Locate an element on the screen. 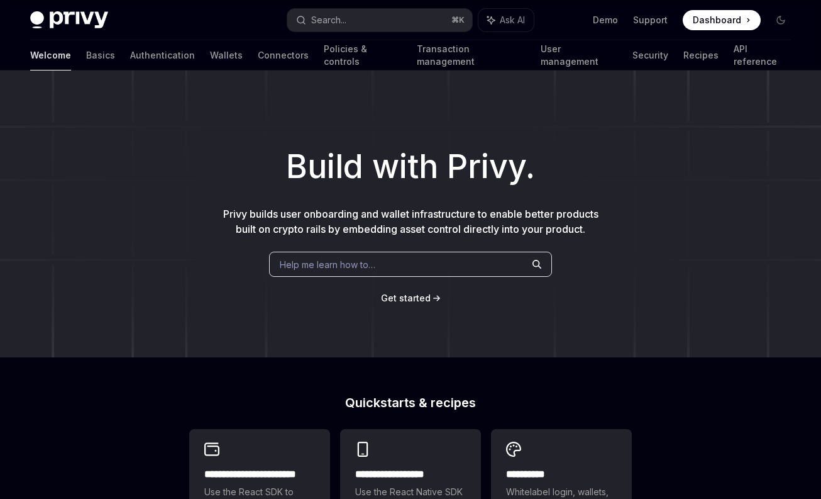  button: Ask AI is located at coordinates (506, 20).